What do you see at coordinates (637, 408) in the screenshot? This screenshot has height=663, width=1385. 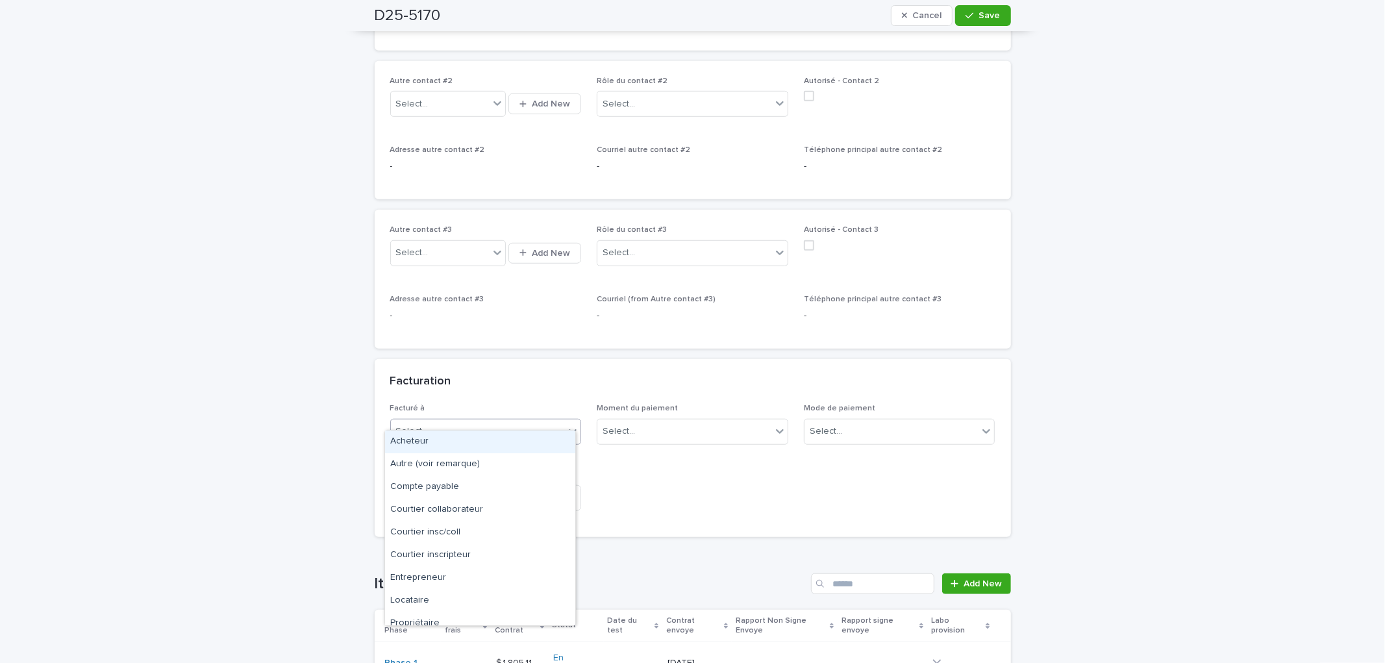 I see `span: Moment du paiement` at bounding box center [637, 408].